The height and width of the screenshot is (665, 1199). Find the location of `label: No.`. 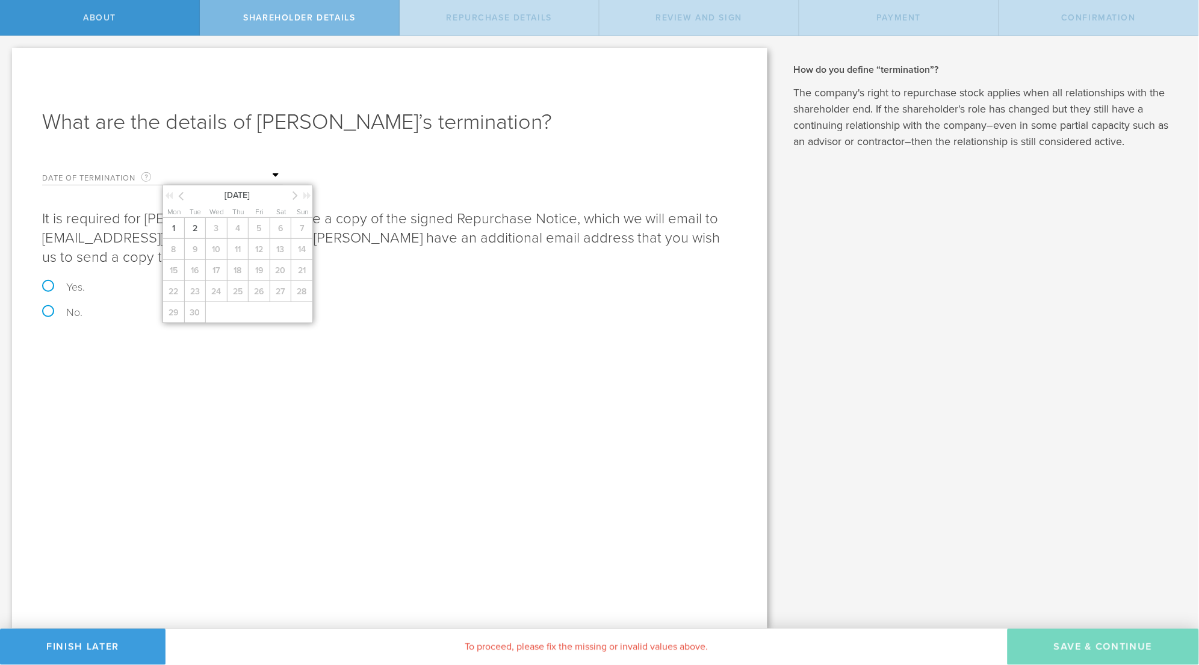

label: No. is located at coordinates (389, 312).